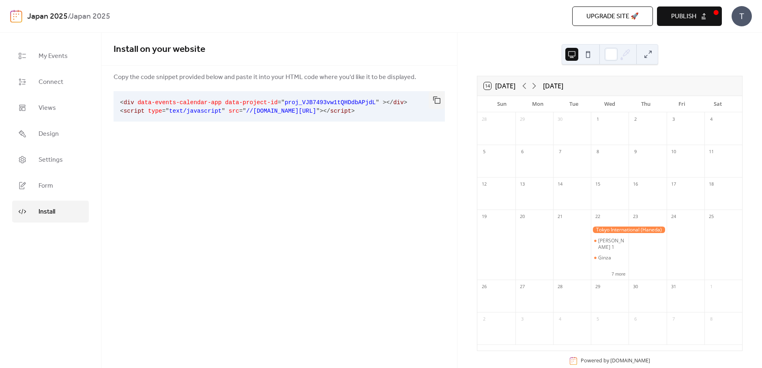  What do you see at coordinates (46, 186) in the screenshot?
I see `span: Form` at bounding box center [46, 186].